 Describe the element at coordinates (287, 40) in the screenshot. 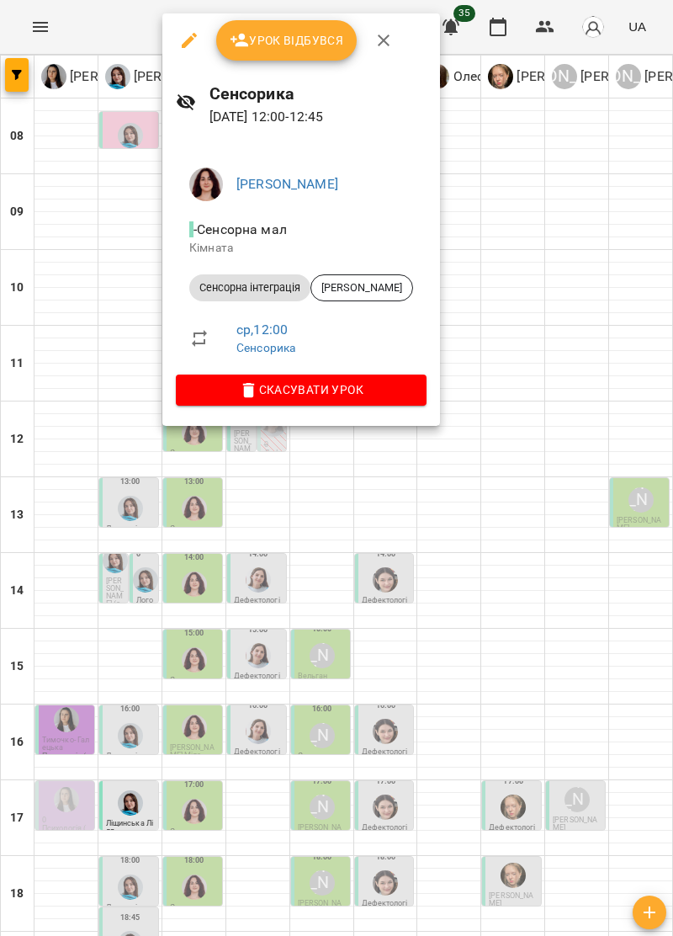

I see `span: Урок відбувся` at that location.